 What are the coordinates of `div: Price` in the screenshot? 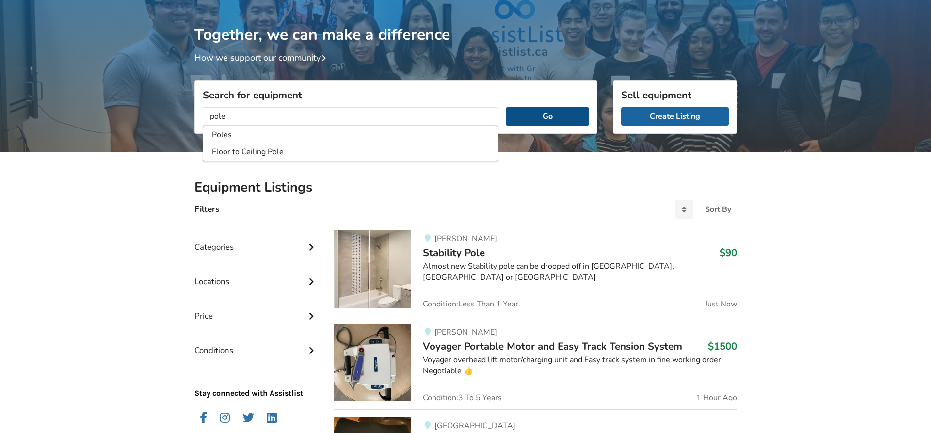 It's located at (257, 308).